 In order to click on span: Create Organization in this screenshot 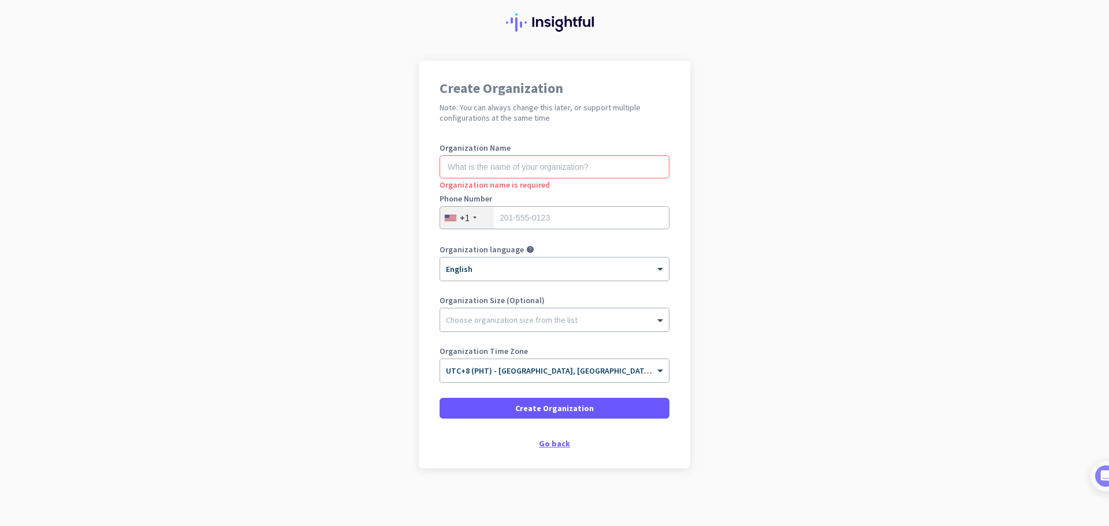, I will do `click(554, 408)`.